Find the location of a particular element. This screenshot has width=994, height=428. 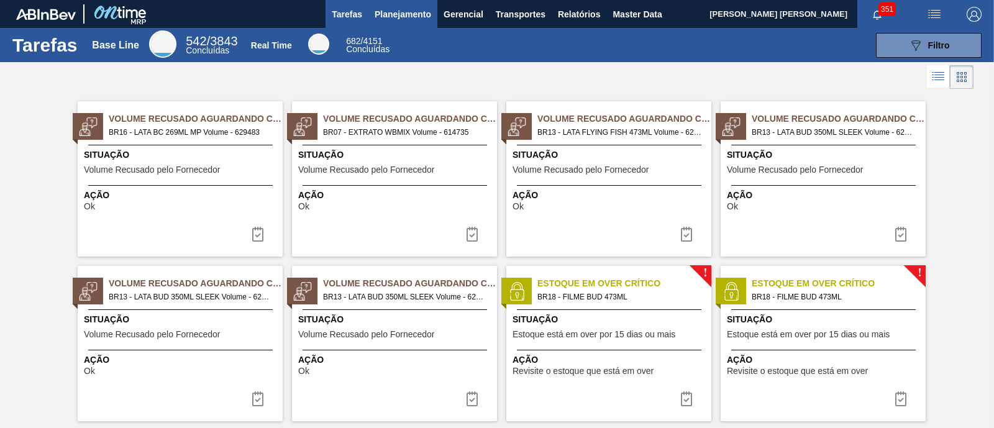

span: BR07 - EXTRATO WBMIX Volume - 614735 is located at coordinates (405, 132).